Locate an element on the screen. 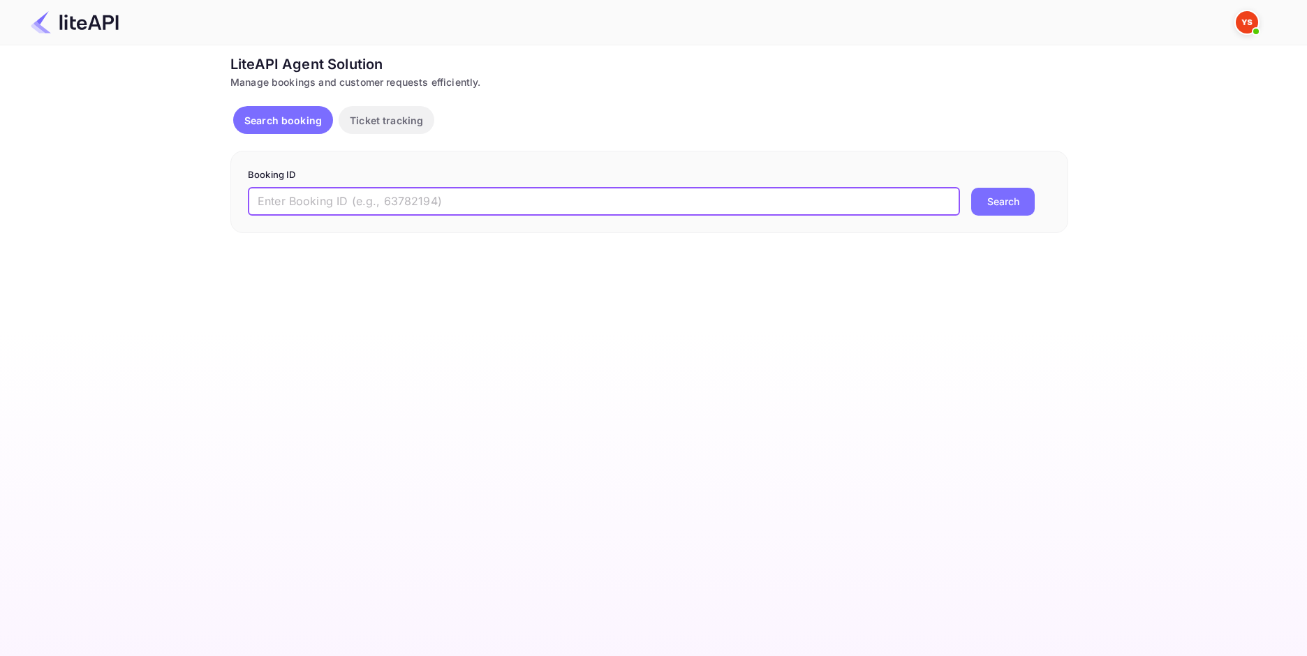  input: Enter Booking ID (e.g., 63782194) is located at coordinates (604, 202).